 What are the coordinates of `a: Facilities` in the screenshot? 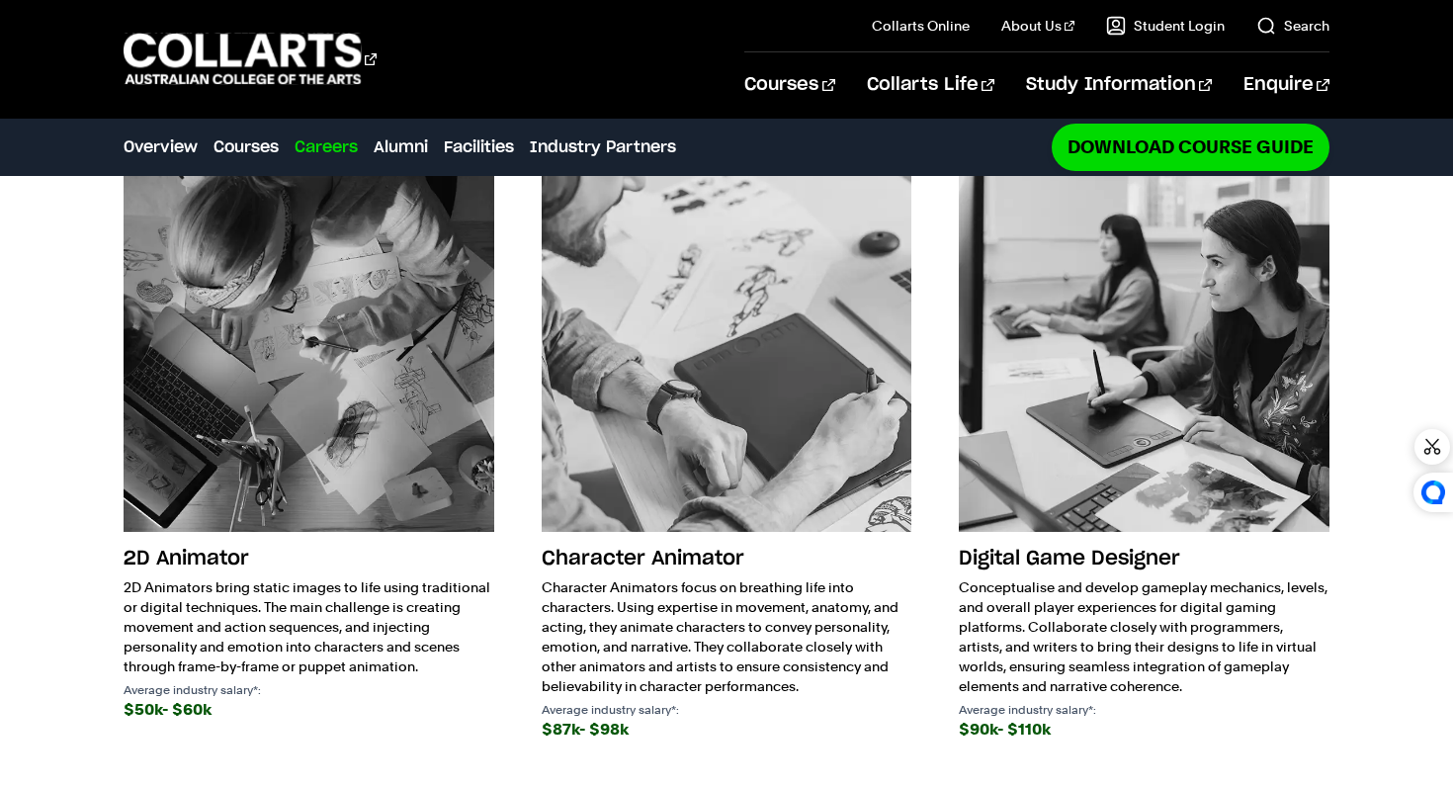 It's located at (478, 147).